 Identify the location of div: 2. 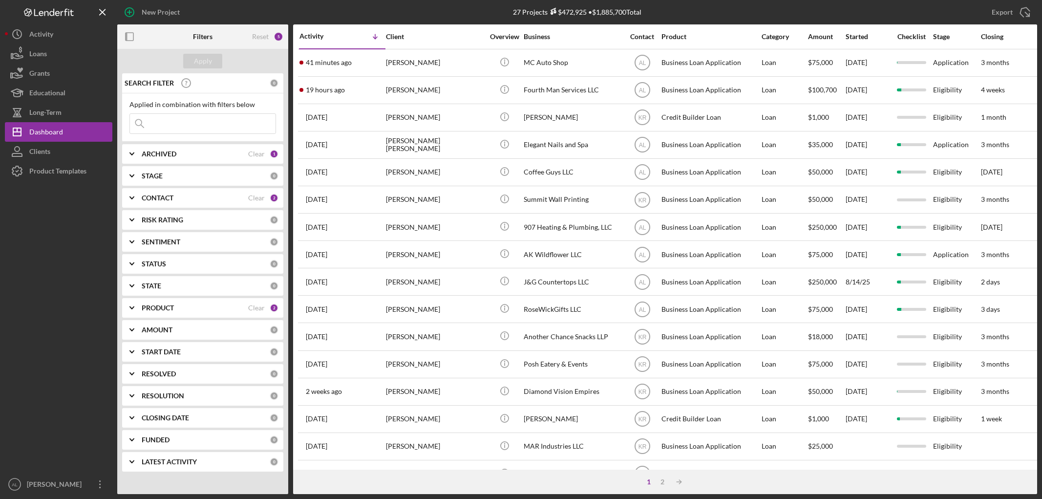
(274, 308).